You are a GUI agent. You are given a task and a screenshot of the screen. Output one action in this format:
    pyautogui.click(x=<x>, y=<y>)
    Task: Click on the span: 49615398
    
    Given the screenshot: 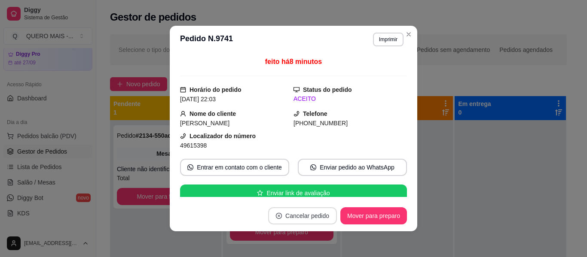 What is the action you would take?
    pyautogui.click(x=193, y=146)
    